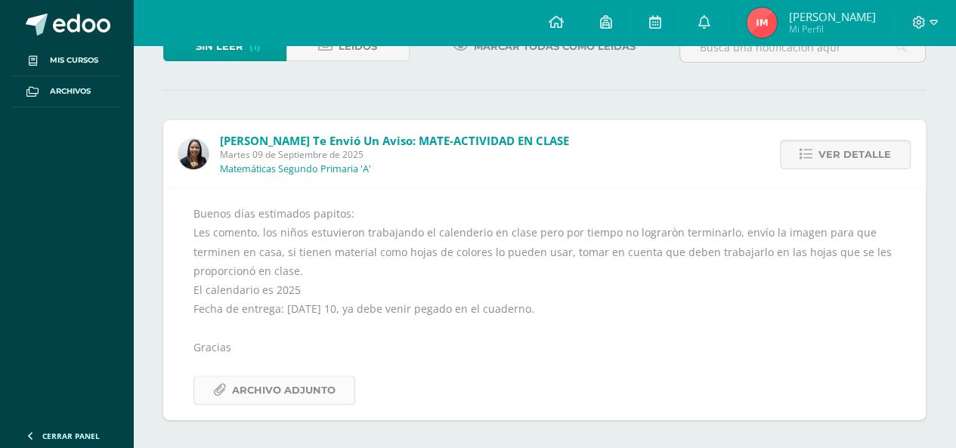 Image resolution: width=956 pixels, height=448 pixels. What do you see at coordinates (71, 436) in the screenshot?
I see `span: Cerrar panel` at bounding box center [71, 436].